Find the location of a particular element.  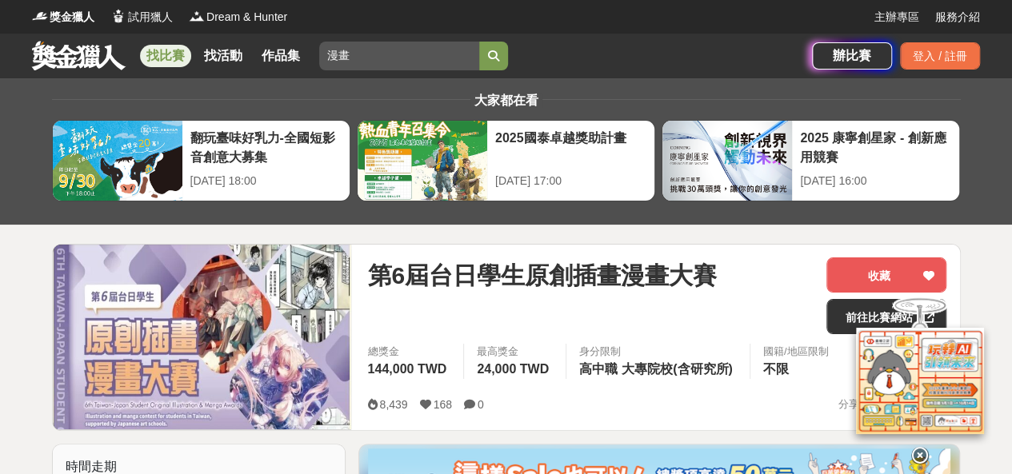

span: 大專院校(含研究所) is located at coordinates (677, 369).